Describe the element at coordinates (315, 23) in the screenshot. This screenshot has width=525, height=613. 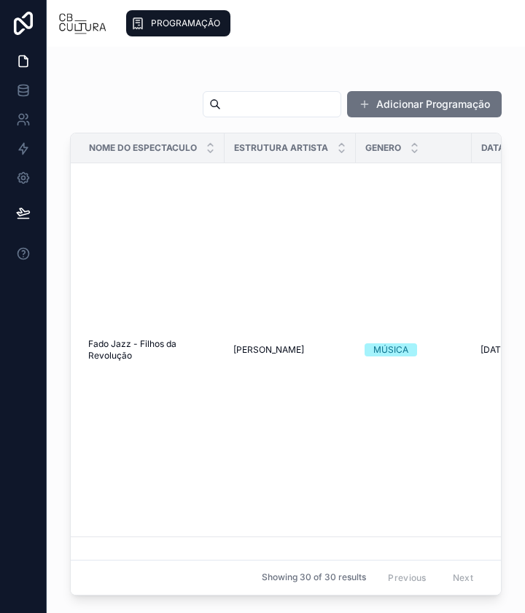
I see `div: scrollable content` at that location.